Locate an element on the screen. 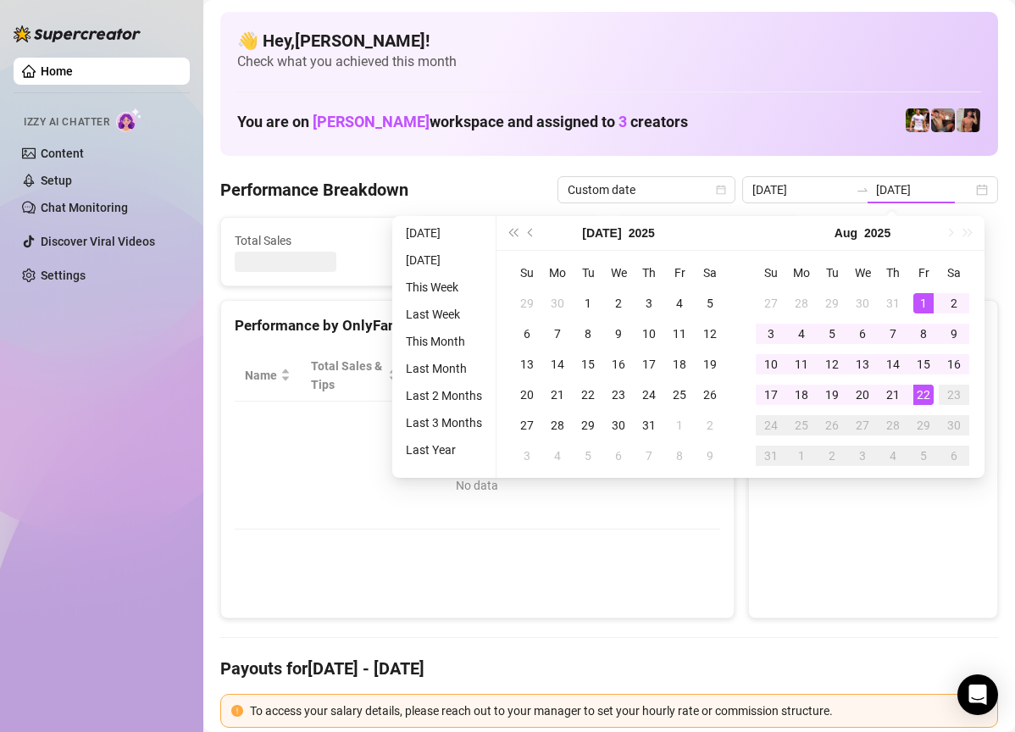  img: AI Chatter is located at coordinates (129, 119).